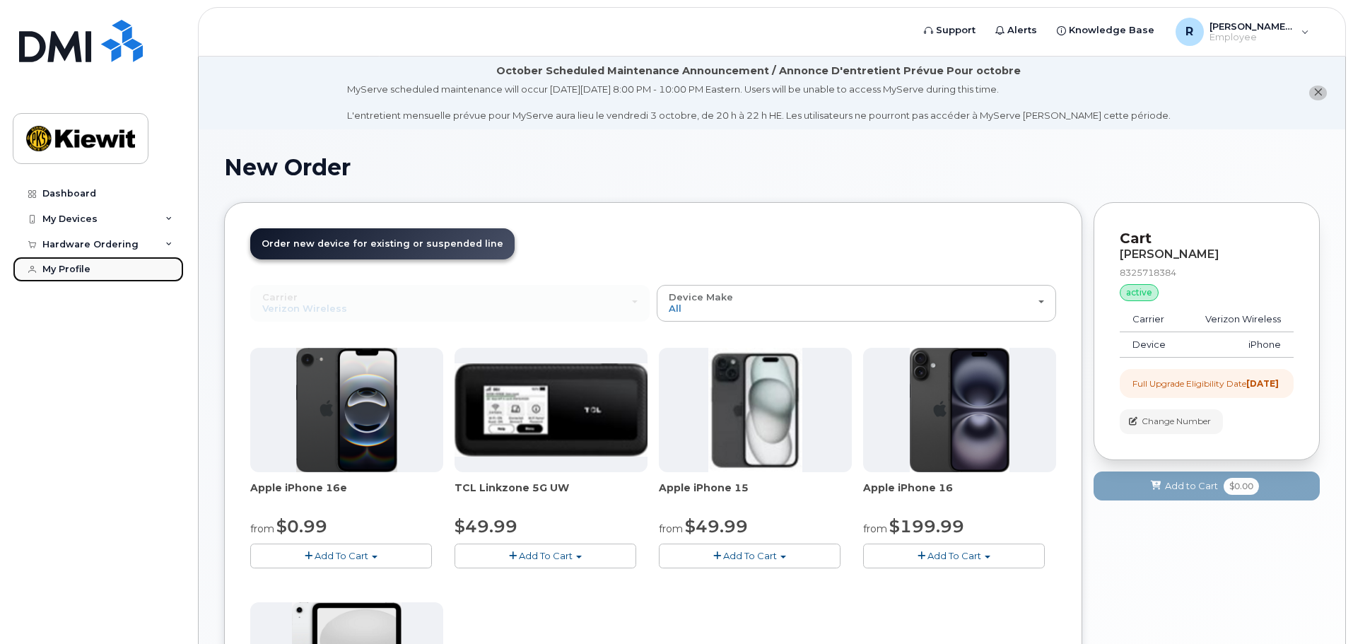 The width and height of the screenshot is (1353, 644). I want to click on span: Order new device for existing or suspended line, so click(382, 243).